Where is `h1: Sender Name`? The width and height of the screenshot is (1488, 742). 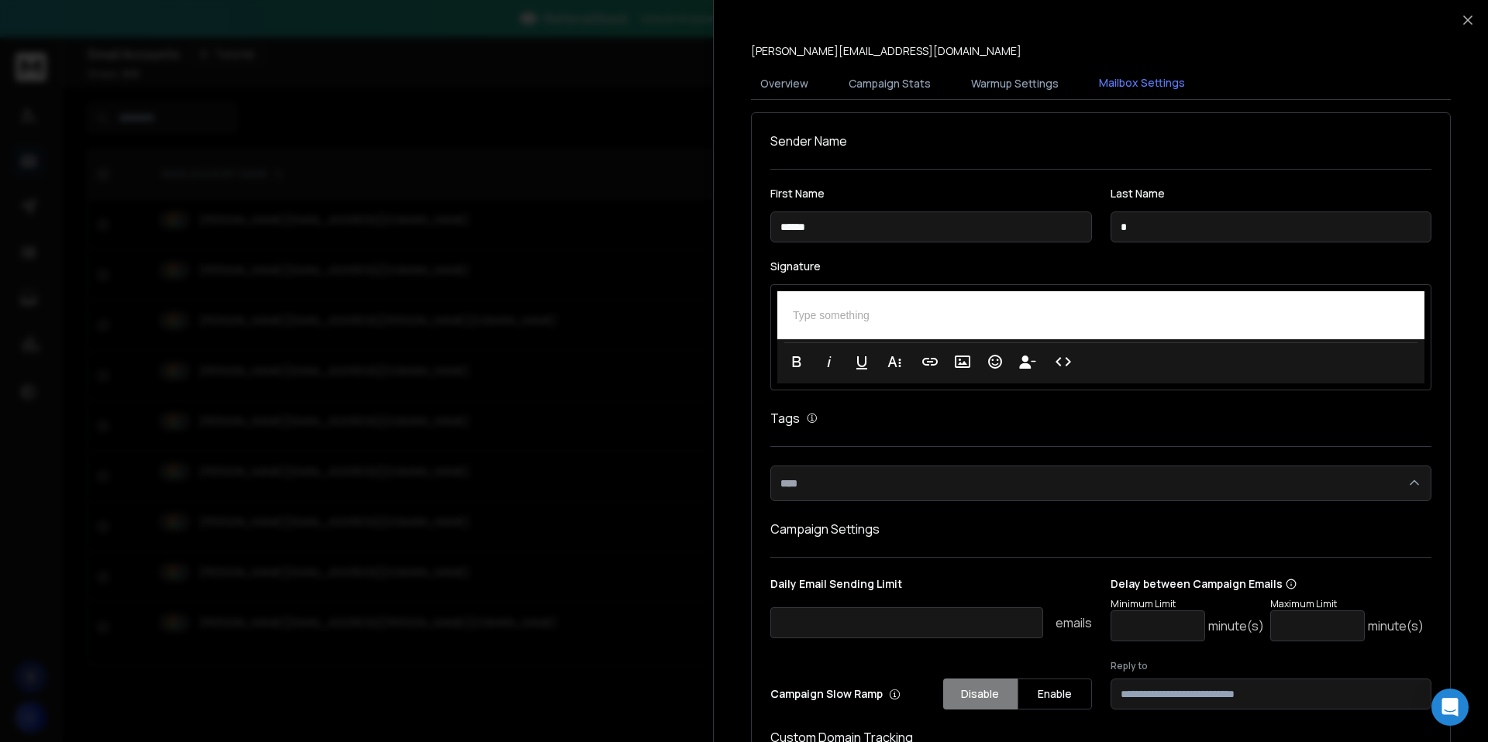 h1: Sender Name is located at coordinates (1100, 141).